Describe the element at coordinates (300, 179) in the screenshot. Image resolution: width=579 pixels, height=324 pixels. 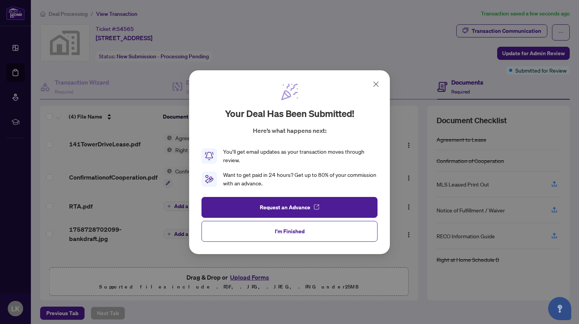
I see `div: Want to get paid in 24 hours? Get up to 80% of your commission with an advance.` at that location.